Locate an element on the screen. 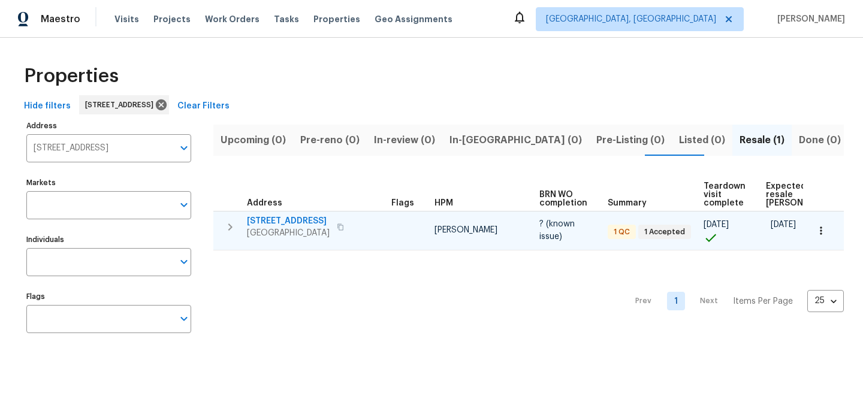 The height and width of the screenshot is (399, 863). span: In-review (0) is located at coordinates (405, 140).